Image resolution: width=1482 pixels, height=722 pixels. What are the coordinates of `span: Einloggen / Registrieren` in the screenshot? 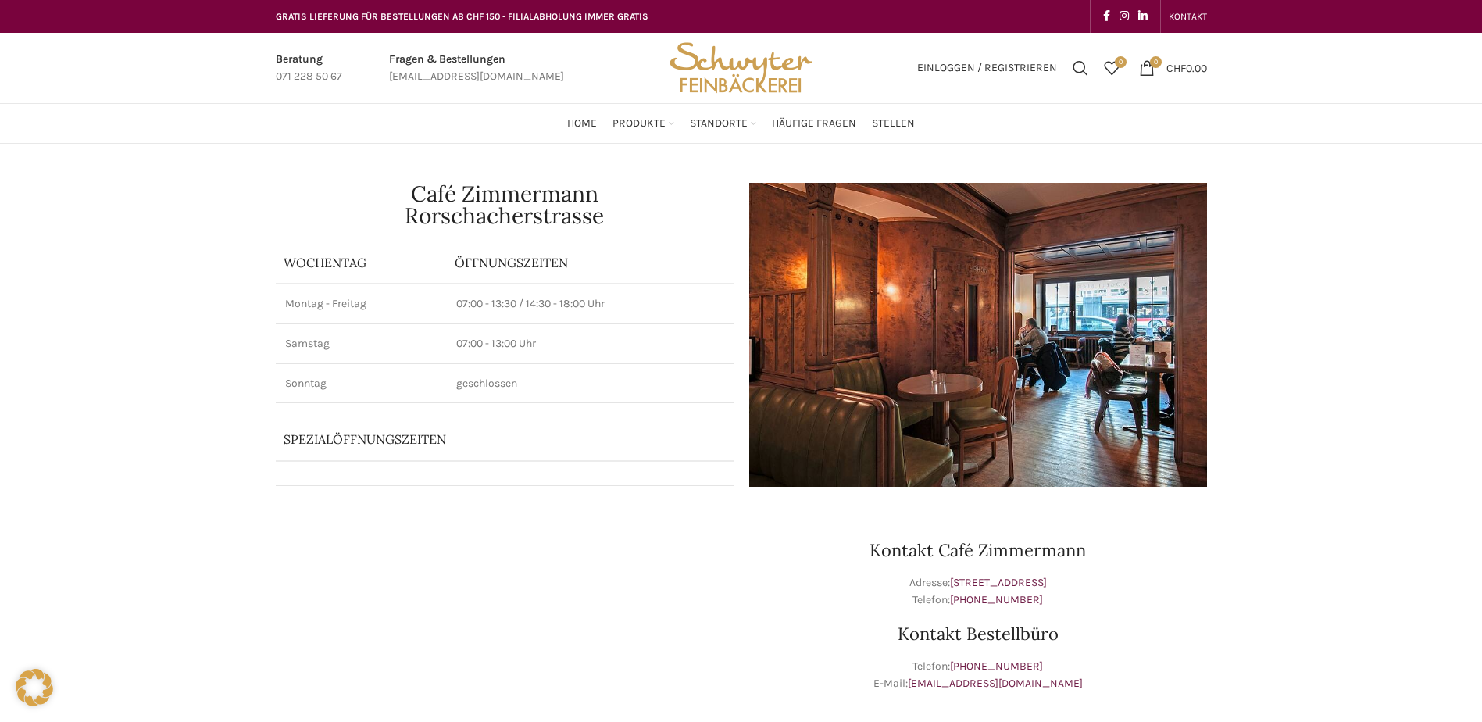 It's located at (987, 68).